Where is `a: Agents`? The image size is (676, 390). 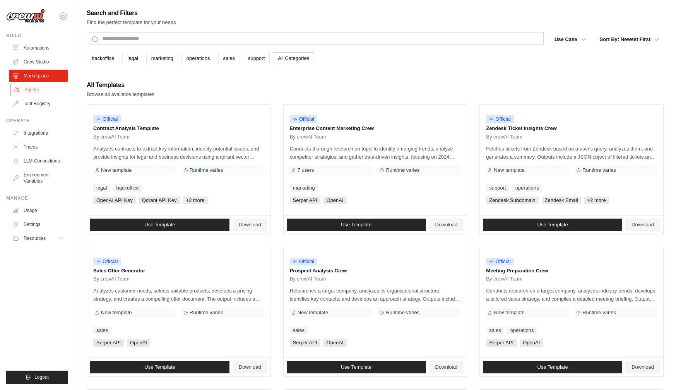 a: Agents is located at coordinates (39, 90).